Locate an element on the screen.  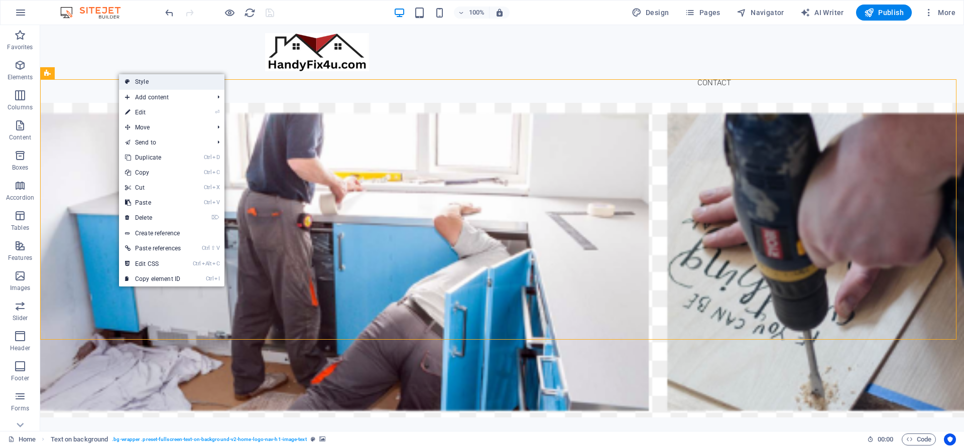
span: Pages is located at coordinates (702, 13).